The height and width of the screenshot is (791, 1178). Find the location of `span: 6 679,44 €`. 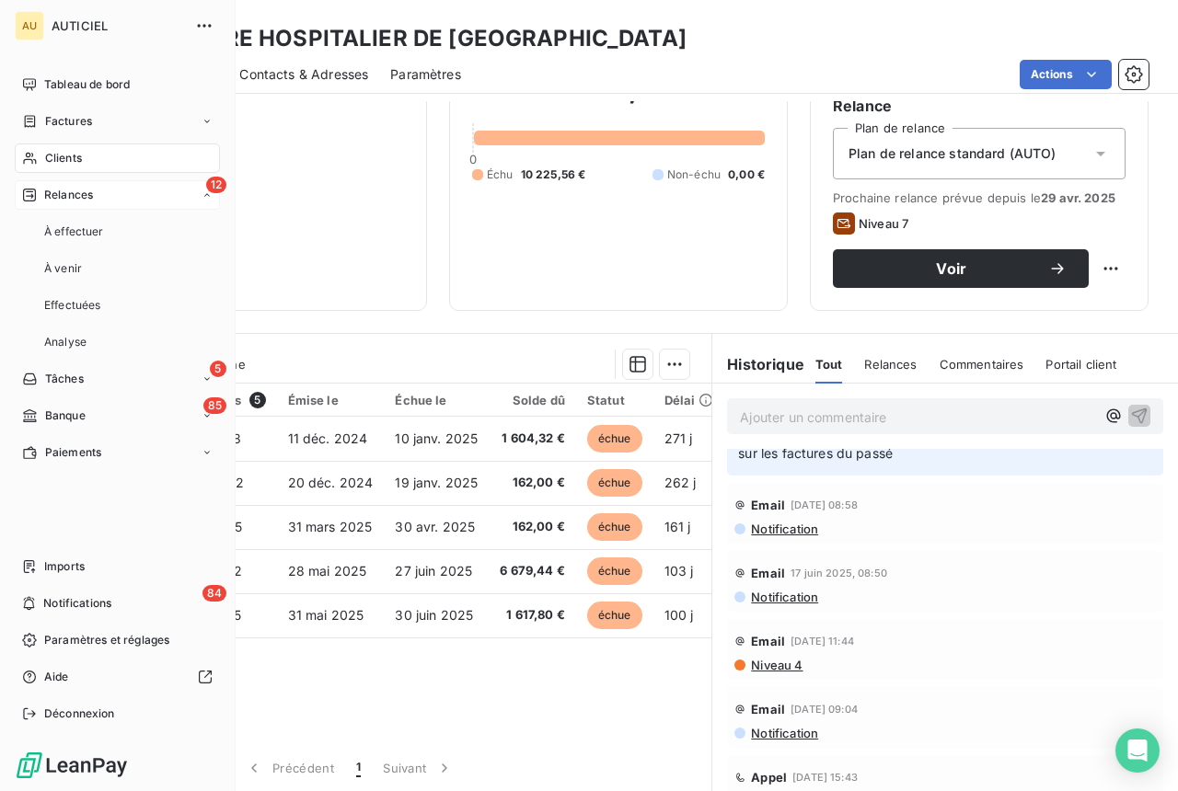

span: 6 679,44 € is located at coordinates (532, 571).